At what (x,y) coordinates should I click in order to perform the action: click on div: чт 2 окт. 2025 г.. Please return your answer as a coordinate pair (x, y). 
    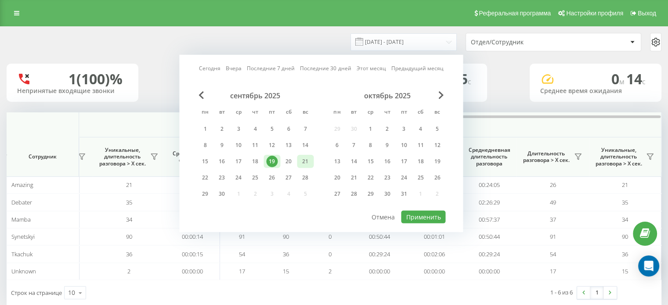
    Looking at the image, I should click on (387, 129).